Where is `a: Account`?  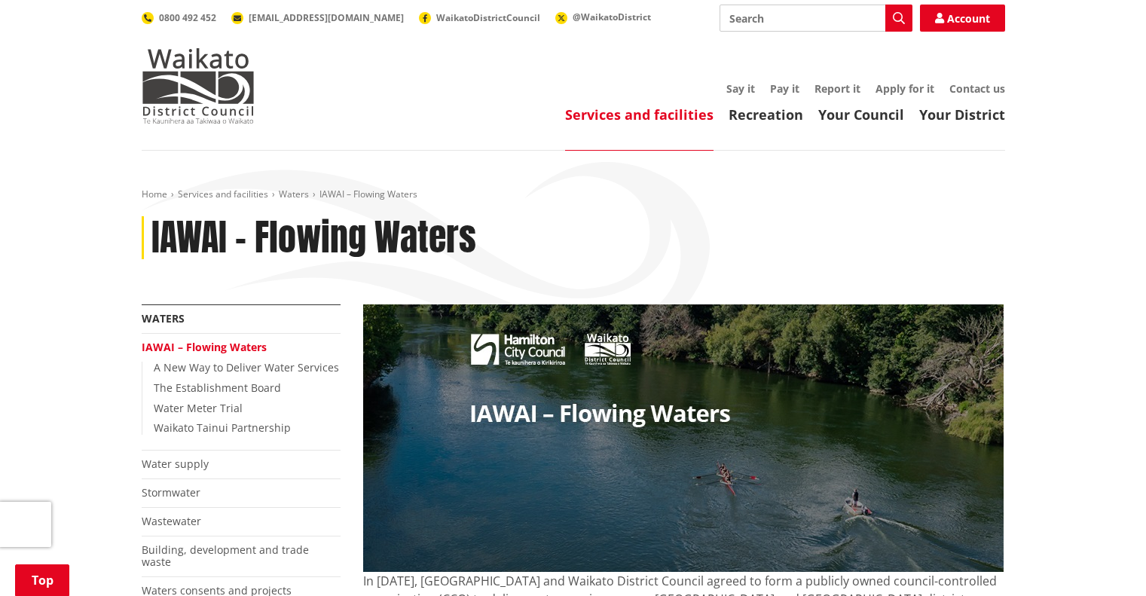
a: Account is located at coordinates (962, 18).